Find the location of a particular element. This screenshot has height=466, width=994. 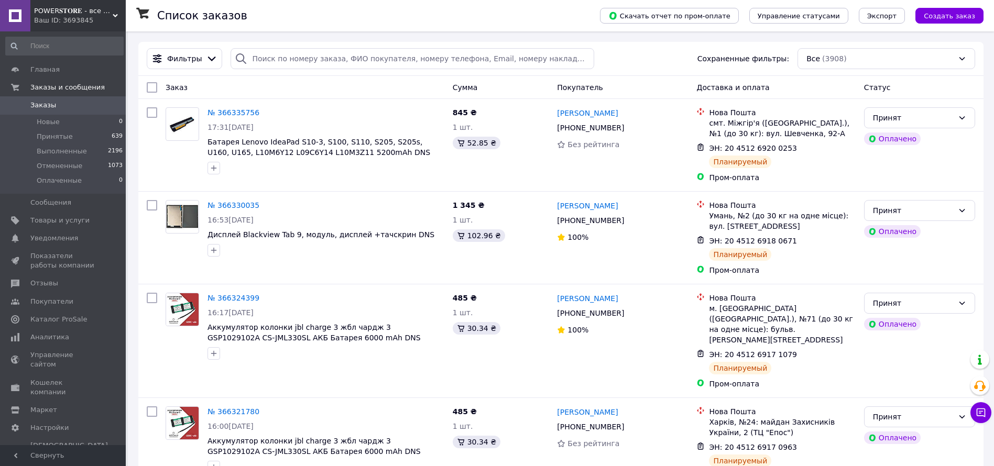

span: 845 ₴ is located at coordinates (465, 113).